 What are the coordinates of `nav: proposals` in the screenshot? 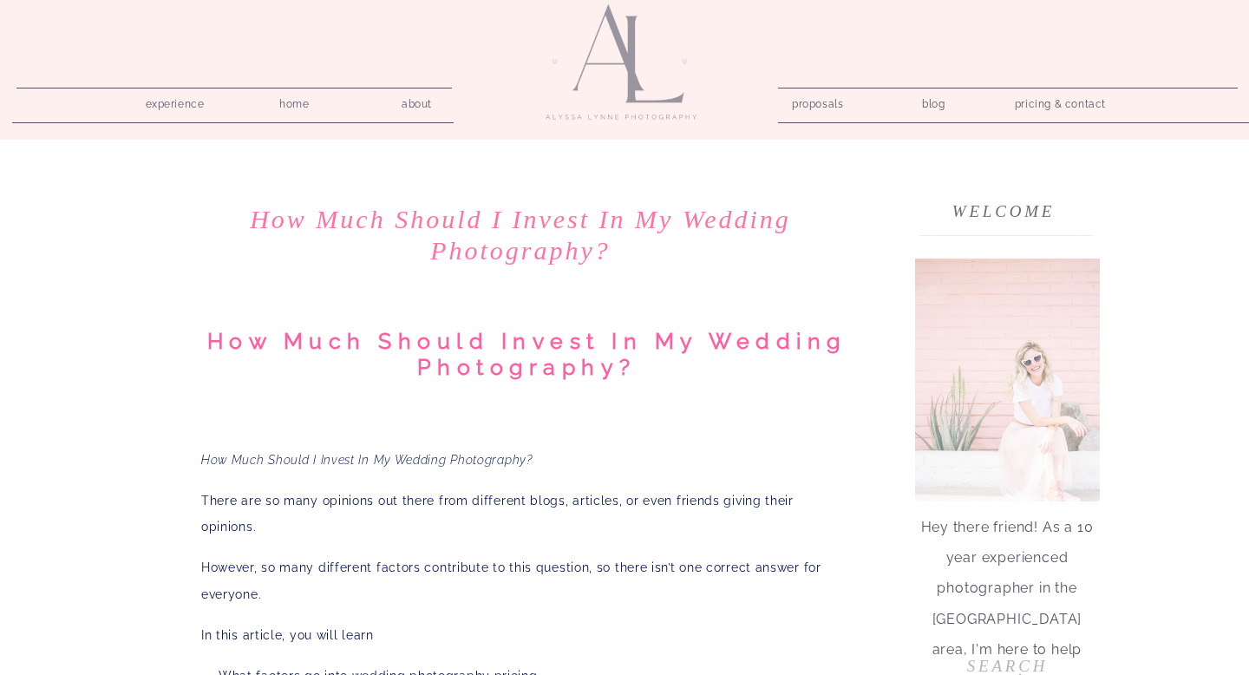 It's located at (816, 101).